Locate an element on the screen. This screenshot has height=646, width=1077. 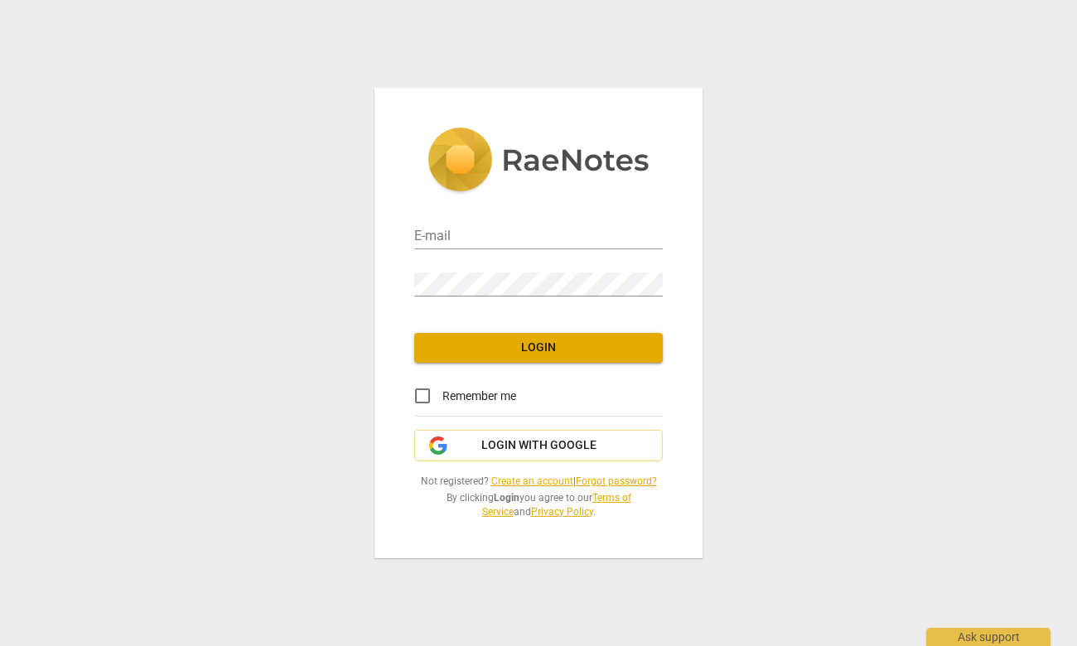
button: Login with Google is located at coordinates (539, 446).